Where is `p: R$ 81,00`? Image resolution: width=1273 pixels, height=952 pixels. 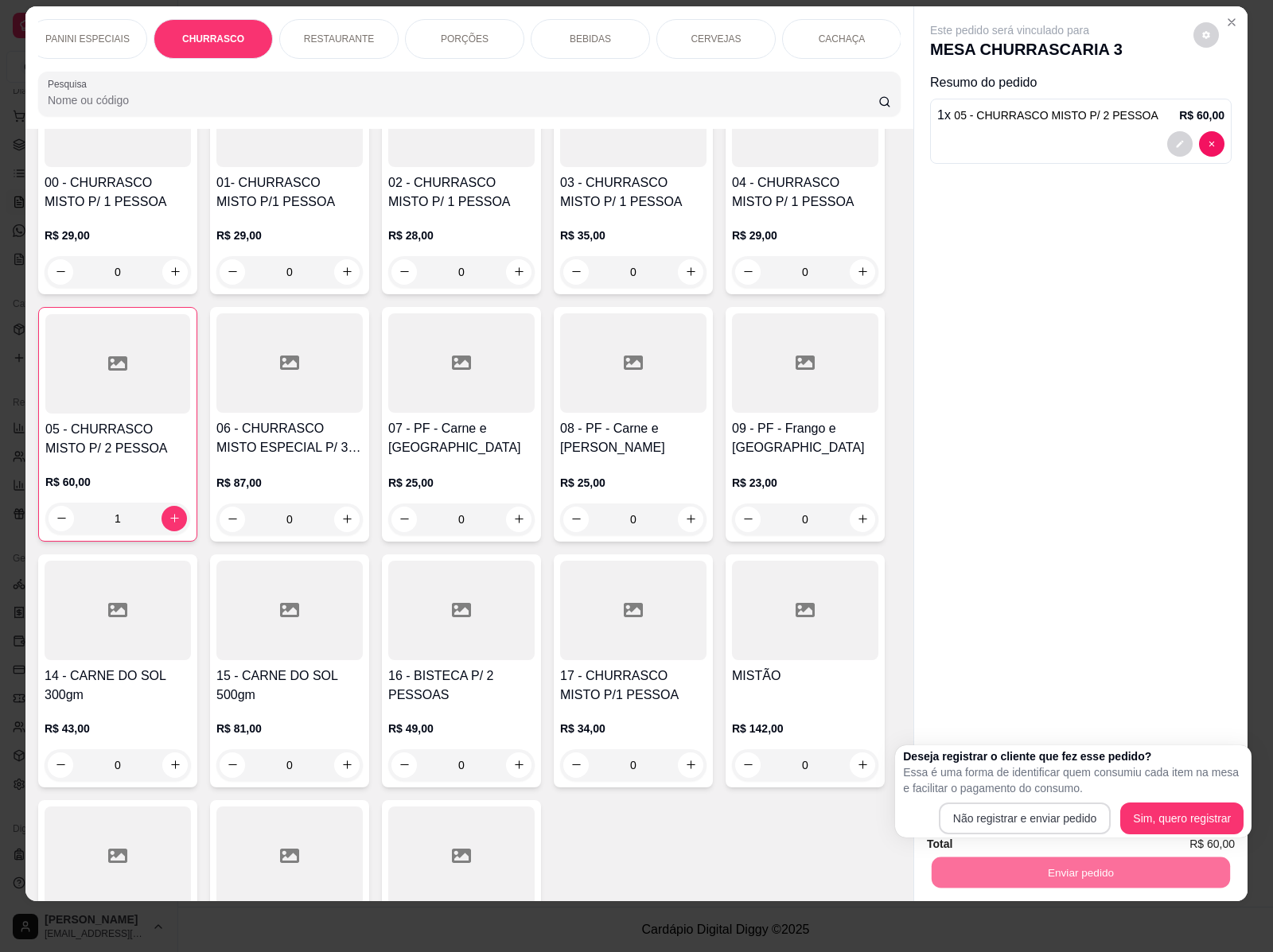
p: R$ 81,00 is located at coordinates (290, 729).